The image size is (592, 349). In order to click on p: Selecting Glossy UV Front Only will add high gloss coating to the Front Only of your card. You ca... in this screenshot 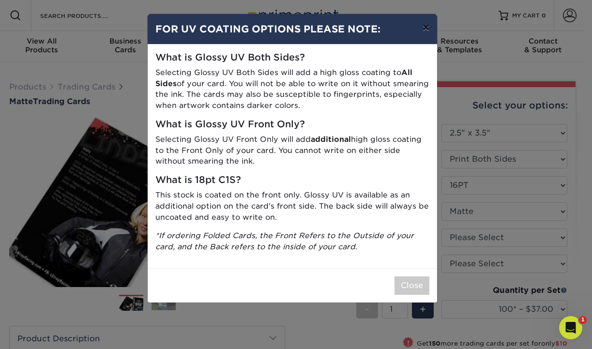, I will do `click(293, 151)`.